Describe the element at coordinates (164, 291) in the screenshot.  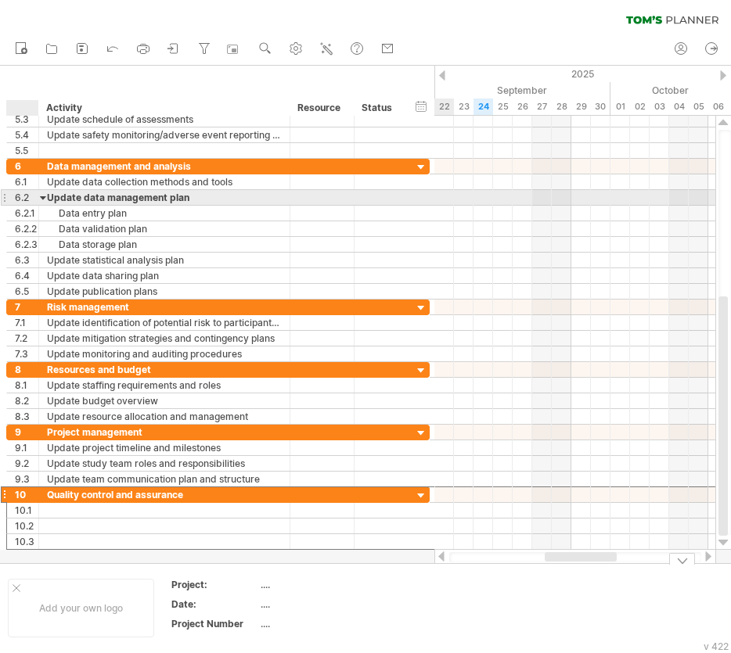
I see `div: Update publication plans` at that location.